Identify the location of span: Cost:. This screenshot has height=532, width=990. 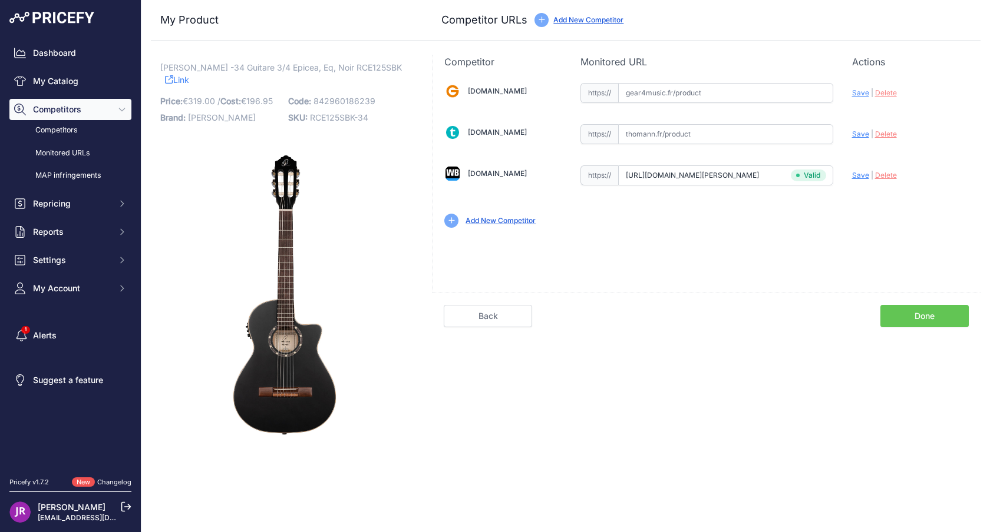
(230, 101).